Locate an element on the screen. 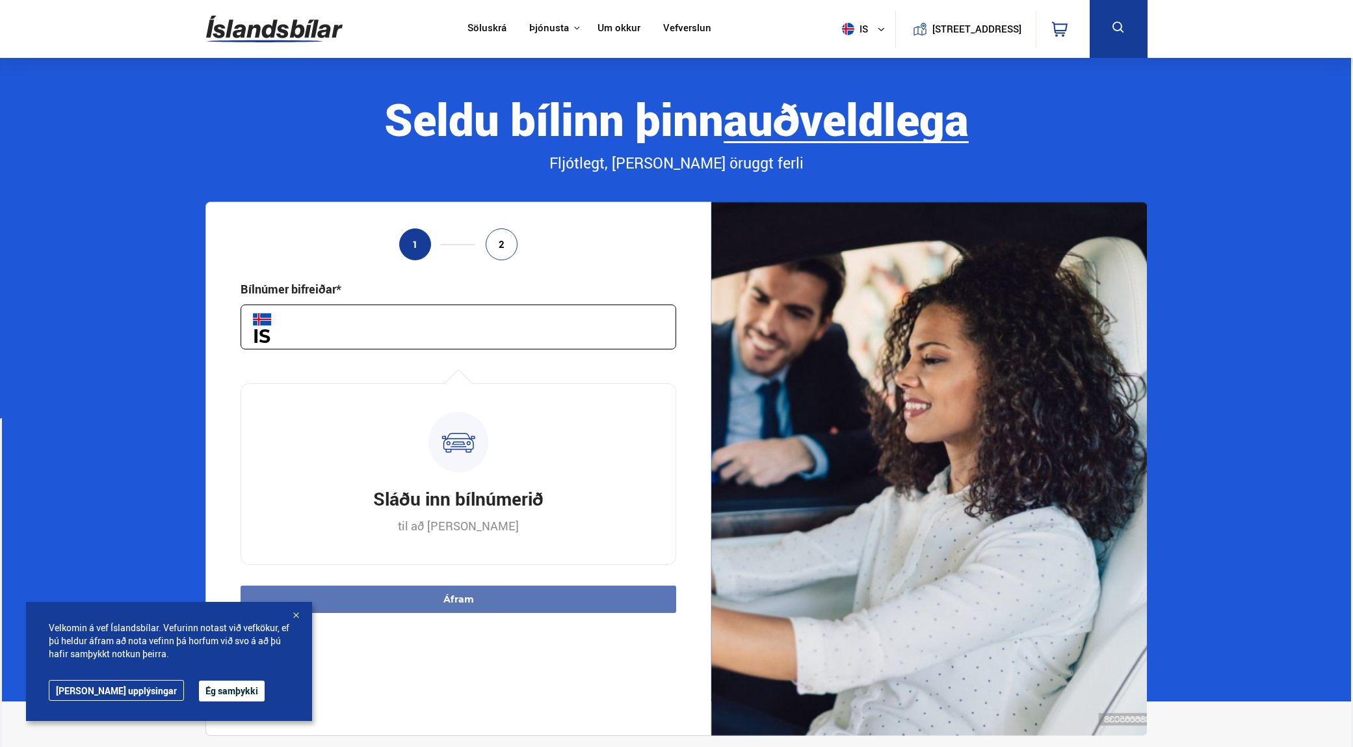 The width and height of the screenshot is (1353, 747). div: Seldu bílinn þinn is located at coordinates (676, 118).